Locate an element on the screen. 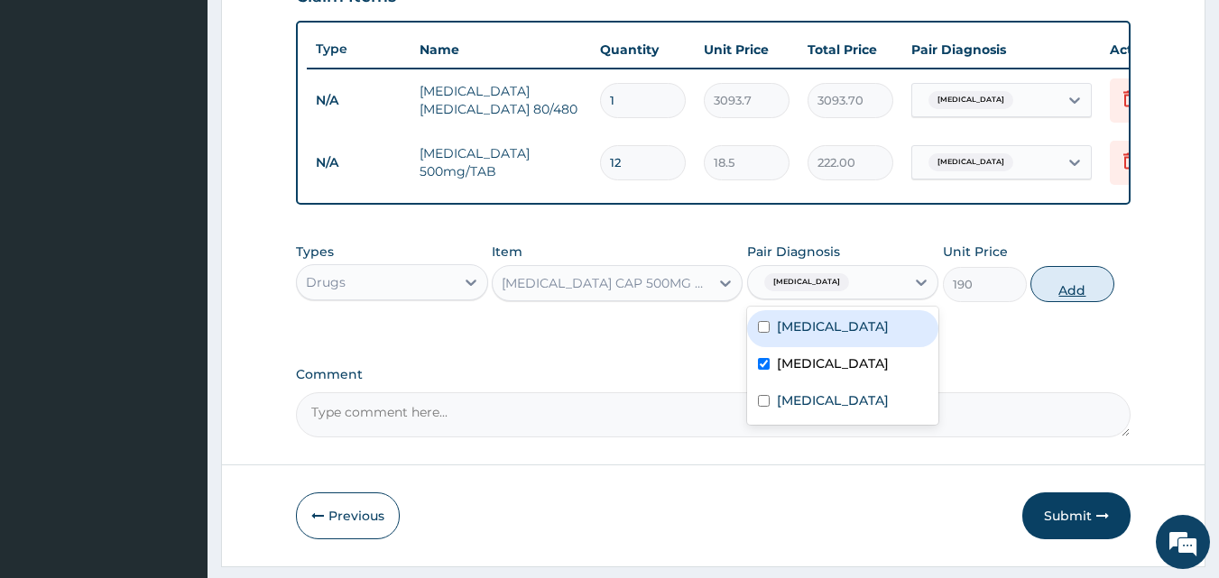 This screenshot has width=1219, height=578. img: d_794563401_company_1708531726252_794563401 is located at coordinates (53, 113).